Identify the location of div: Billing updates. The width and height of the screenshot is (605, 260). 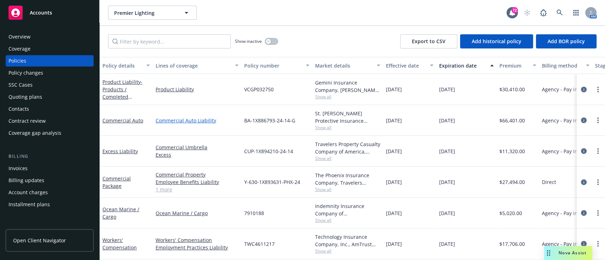
(26, 181).